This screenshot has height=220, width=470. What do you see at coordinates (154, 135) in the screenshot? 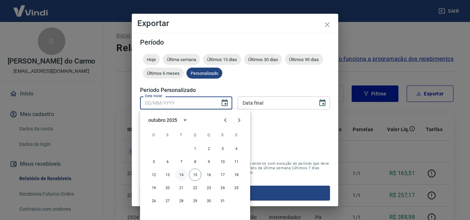
I see `span: domingo` at bounding box center [154, 135].